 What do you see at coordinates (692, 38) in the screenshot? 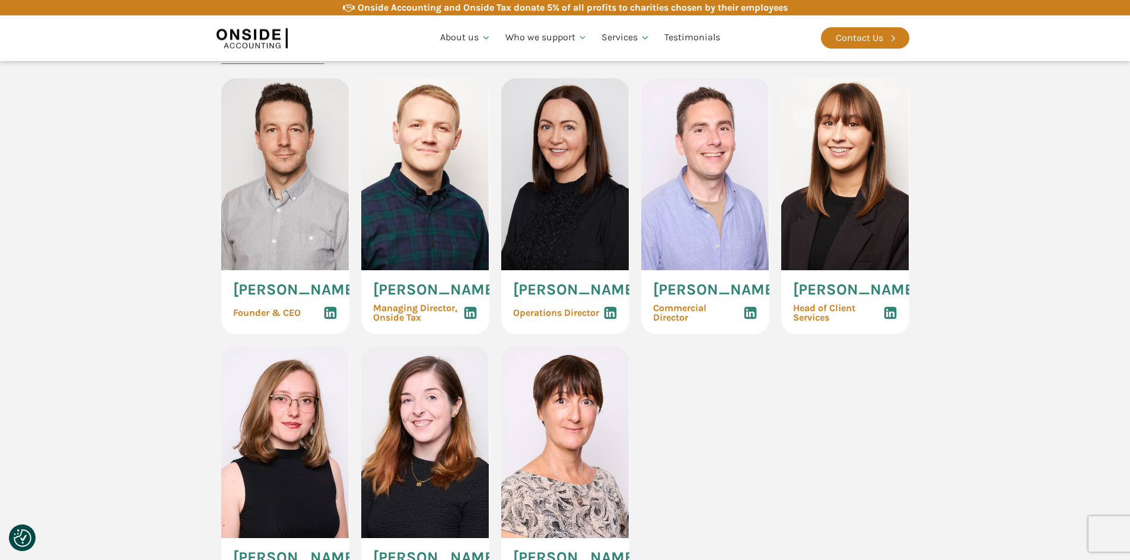
I see `a: Testimonials` at bounding box center [692, 38].